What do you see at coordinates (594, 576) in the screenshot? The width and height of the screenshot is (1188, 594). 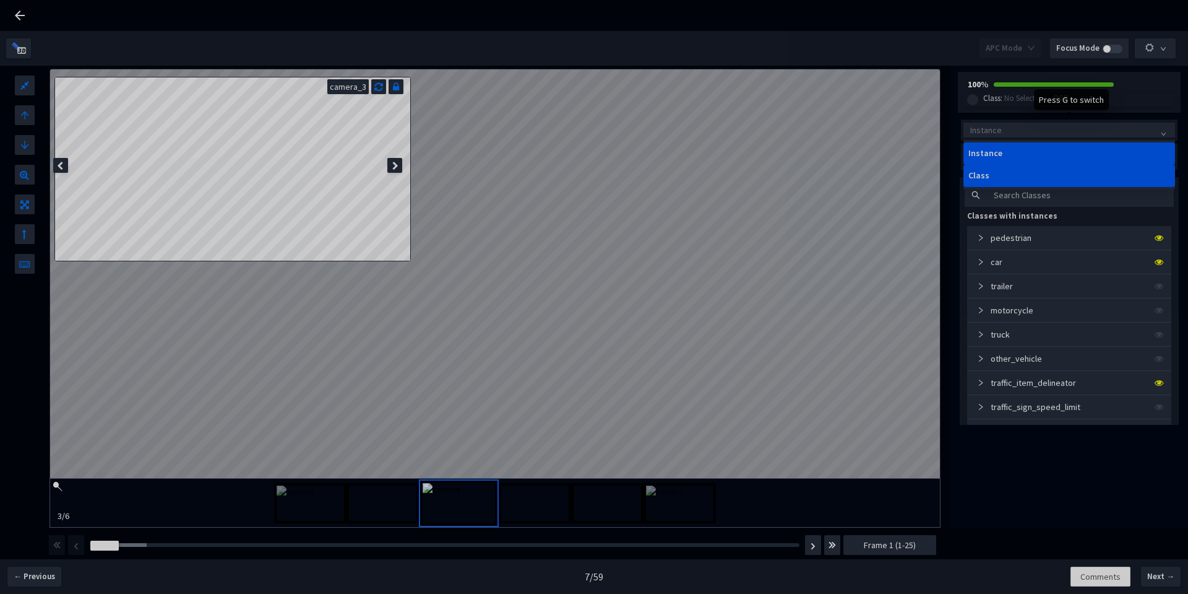 I see `div: 7 / 59` at bounding box center [594, 576].